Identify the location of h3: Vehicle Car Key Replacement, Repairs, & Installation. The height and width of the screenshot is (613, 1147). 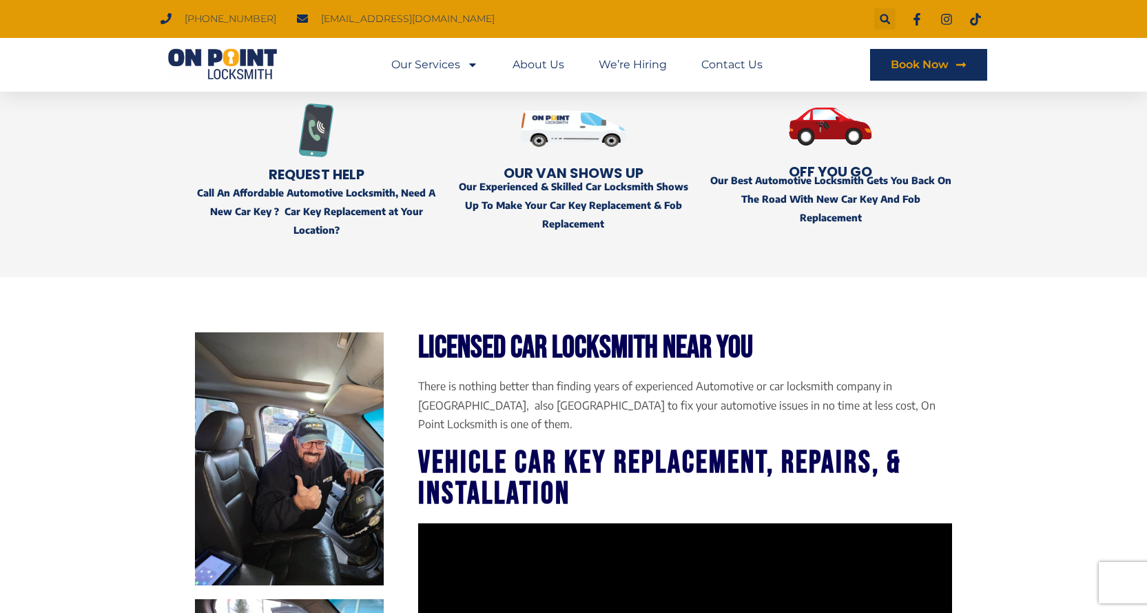
(685, 478).